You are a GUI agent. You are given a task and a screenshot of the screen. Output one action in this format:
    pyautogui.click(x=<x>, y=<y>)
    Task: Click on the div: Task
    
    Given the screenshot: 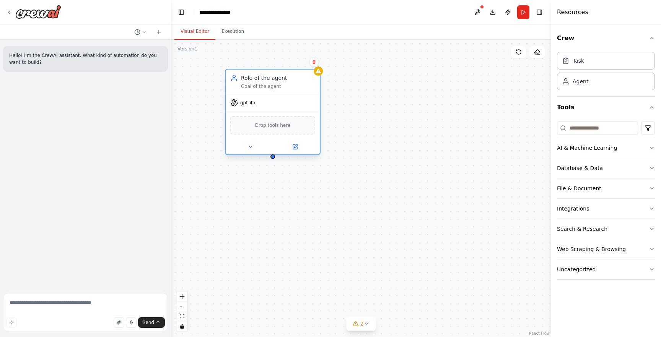 What is the action you would take?
    pyautogui.click(x=578, y=61)
    